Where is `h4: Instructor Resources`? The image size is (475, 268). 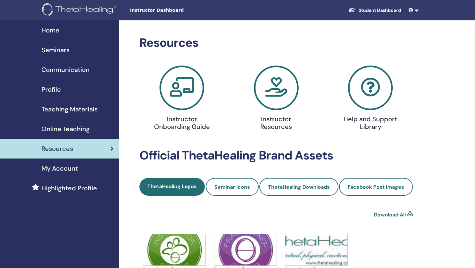
h4: Instructor Resources is located at coordinates (276, 123).